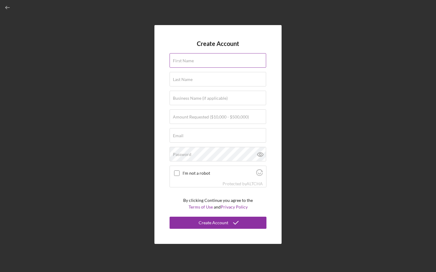 The image size is (436, 272). Describe the element at coordinates (211, 117) in the screenshot. I see `label: Amount Requested ($10,000 - $500,000)` at that location.